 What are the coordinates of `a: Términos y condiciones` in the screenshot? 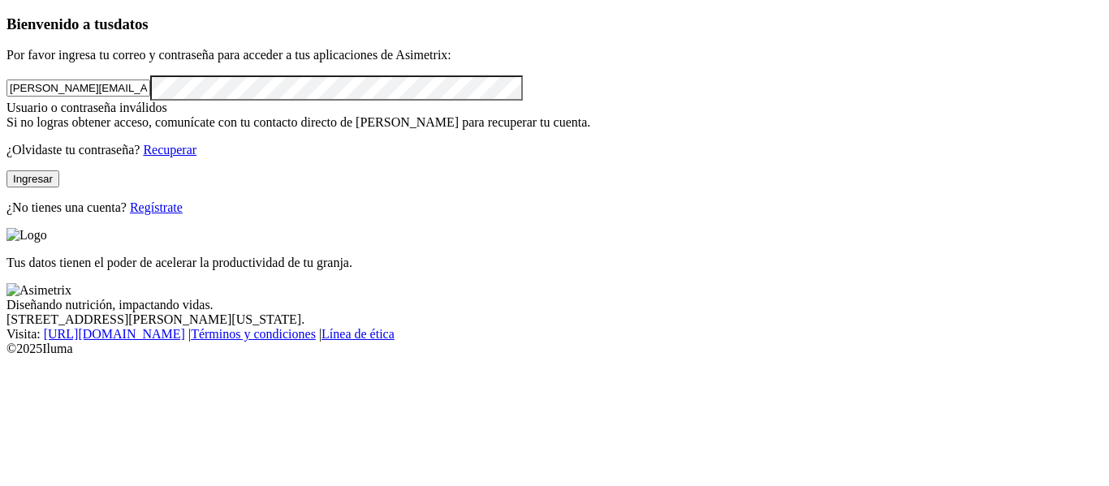 It's located at (253, 334).